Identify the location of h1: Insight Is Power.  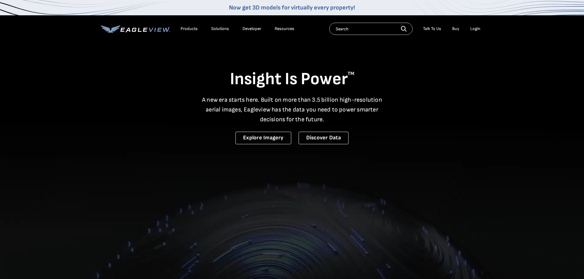
(292, 79).